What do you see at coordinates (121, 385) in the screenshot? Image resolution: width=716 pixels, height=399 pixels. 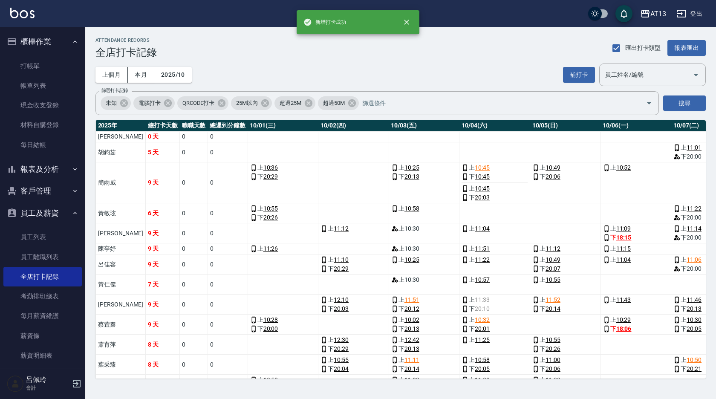 I see `td: 鍾曉恩` at bounding box center [121, 385].